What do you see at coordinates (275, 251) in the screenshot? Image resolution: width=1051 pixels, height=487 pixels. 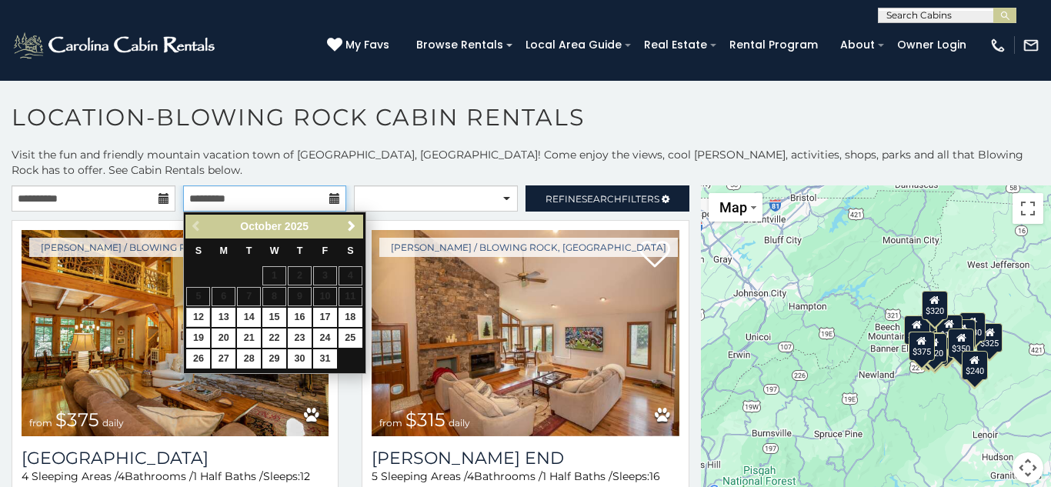 I see `span: Wednesday` at bounding box center [275, 251].